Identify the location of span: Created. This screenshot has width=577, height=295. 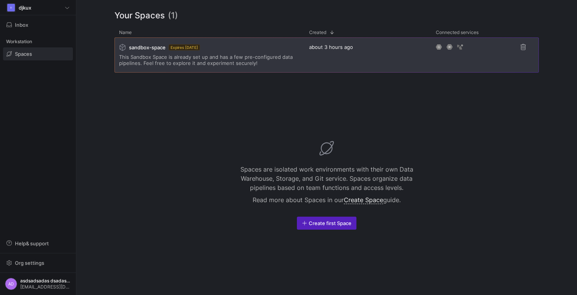
(318, 32).